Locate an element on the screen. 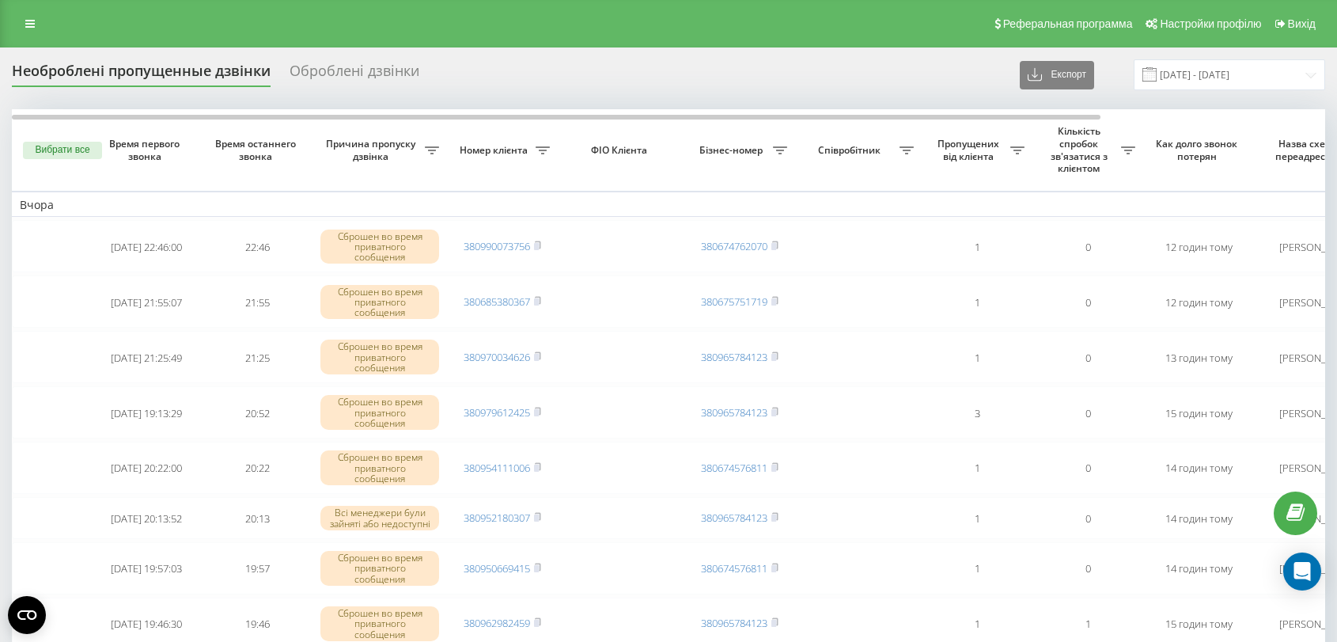  font: 13 годин тому is located at coordinates (1199, 358).